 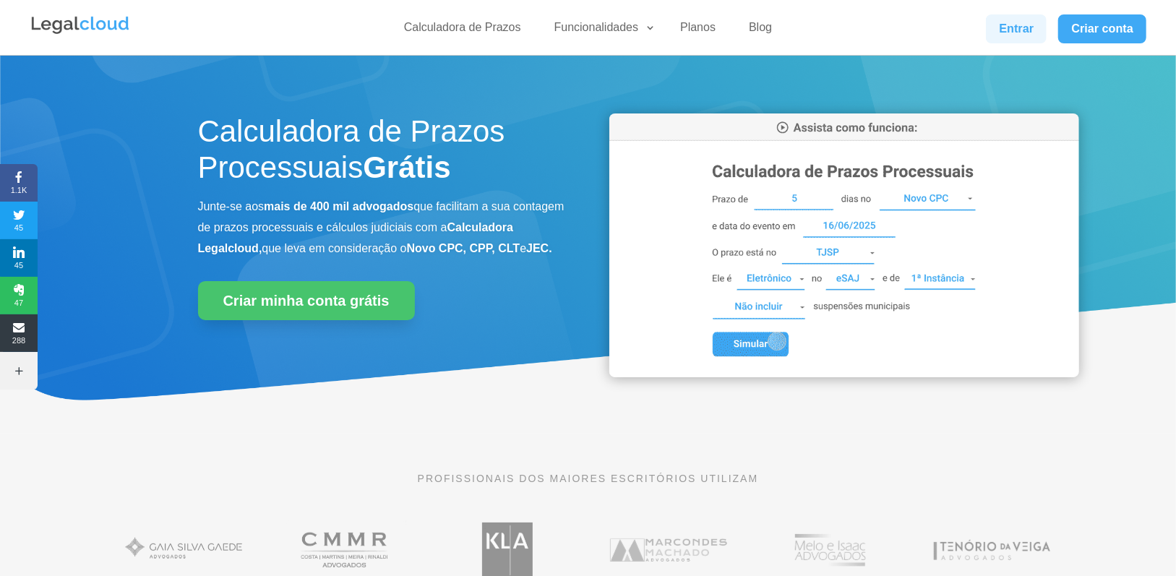 I want to click on strong: Grátis, so click(x=406, y=167).